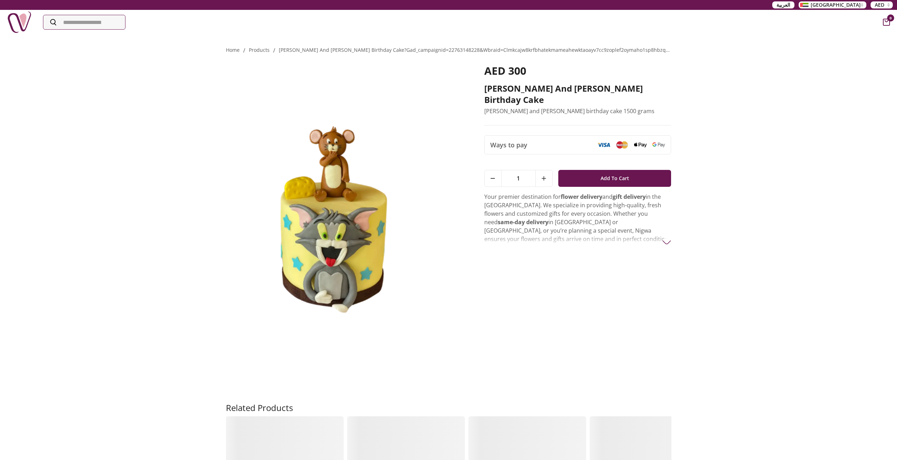 This screenshot has height=460, width=897. What do you see at coordinates (345, 225) in the screenshot?
I see `img: Tom and Jerry birthday cake` at bounding box center [345, 225].